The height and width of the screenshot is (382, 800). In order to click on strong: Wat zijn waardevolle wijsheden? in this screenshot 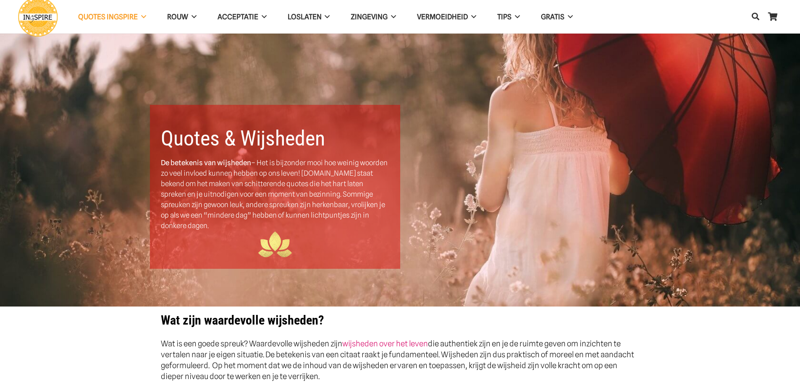, I will do `click(242, 320)`.